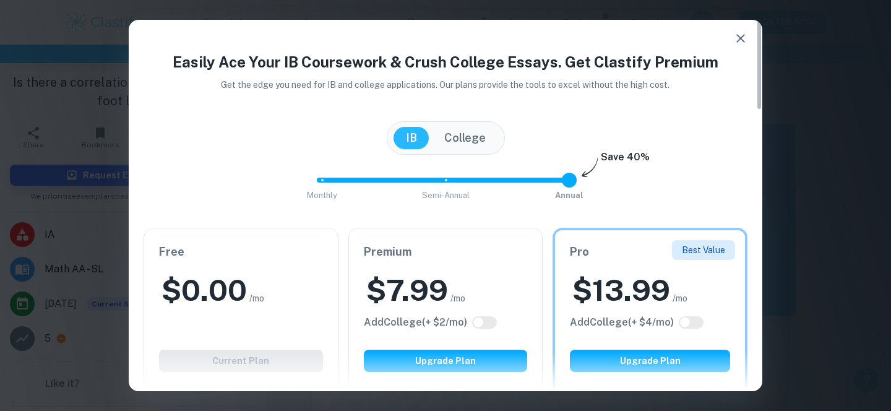 The width and height of the screenshot is (891, 411). Describe the element at coordinates (446, 85) in the screenshot. I see `p: Get the edge you need for IB and college applications. Our plans provide the tools to excel witho...` at that location.